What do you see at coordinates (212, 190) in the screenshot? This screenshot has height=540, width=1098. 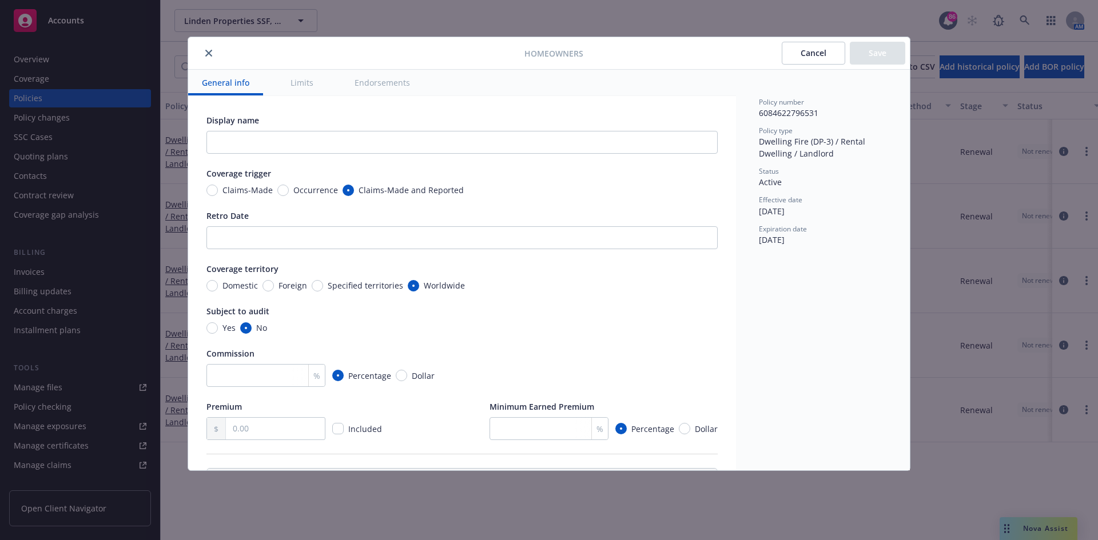 I see `input: Claims-Made` at bounding box center [212, 190].